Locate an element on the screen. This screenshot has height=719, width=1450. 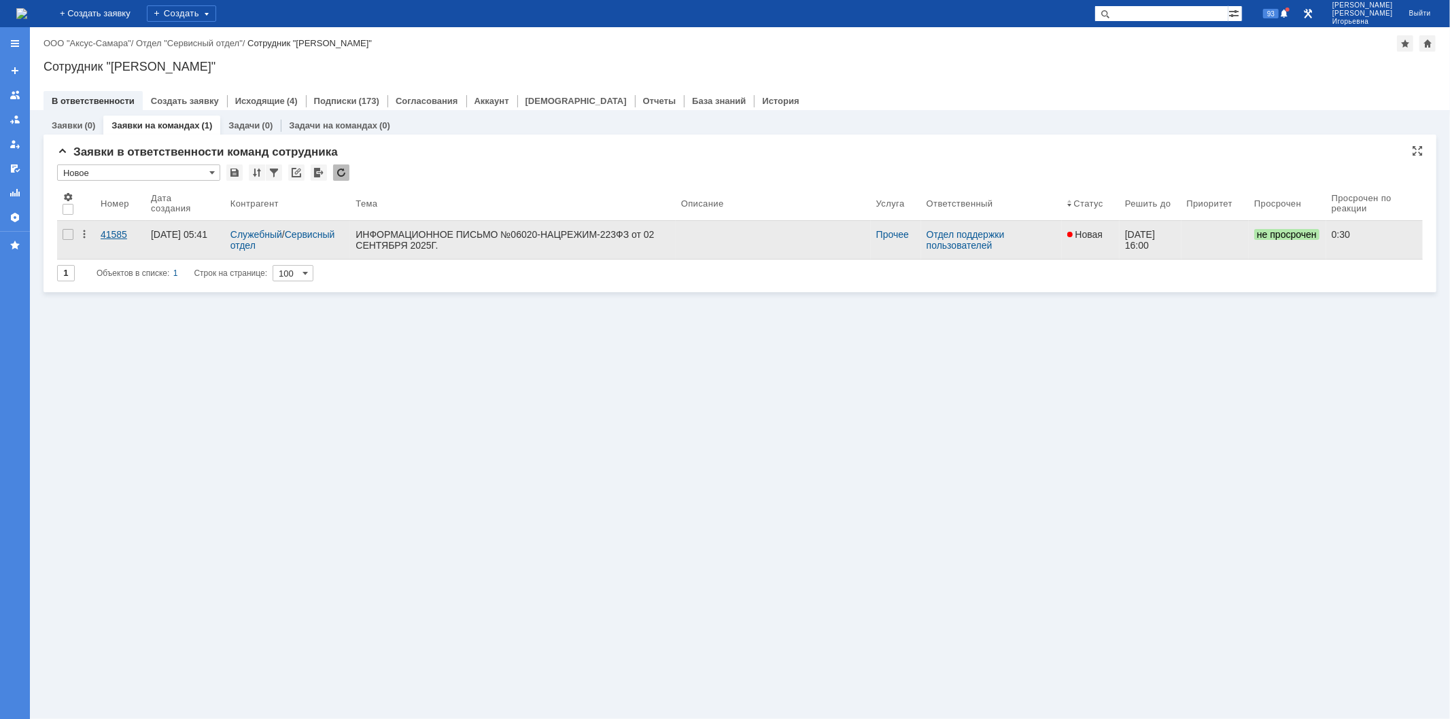
th: Тема is located at coordinates (512, 203).